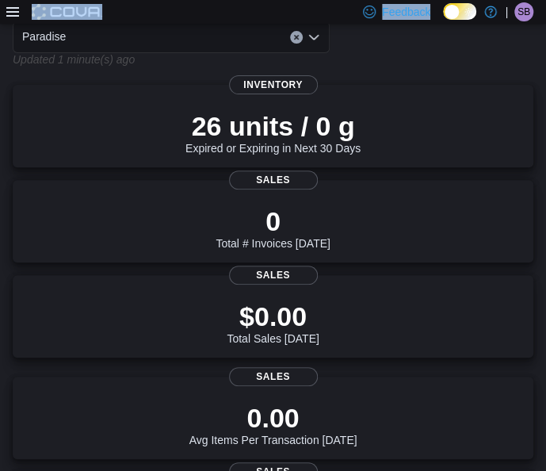  What do you see at coordinates (524, 12) in the screenshot?
I see `div: Samantha Butt` at bounding box center [524, 12].